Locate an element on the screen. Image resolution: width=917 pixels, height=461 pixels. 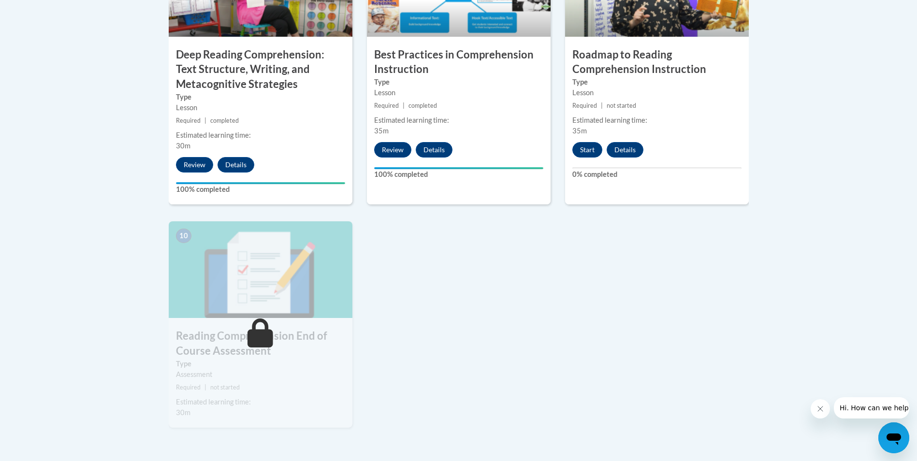
h3: Best Practices in Comprehension Instruction is located at coordinates (459, 62).